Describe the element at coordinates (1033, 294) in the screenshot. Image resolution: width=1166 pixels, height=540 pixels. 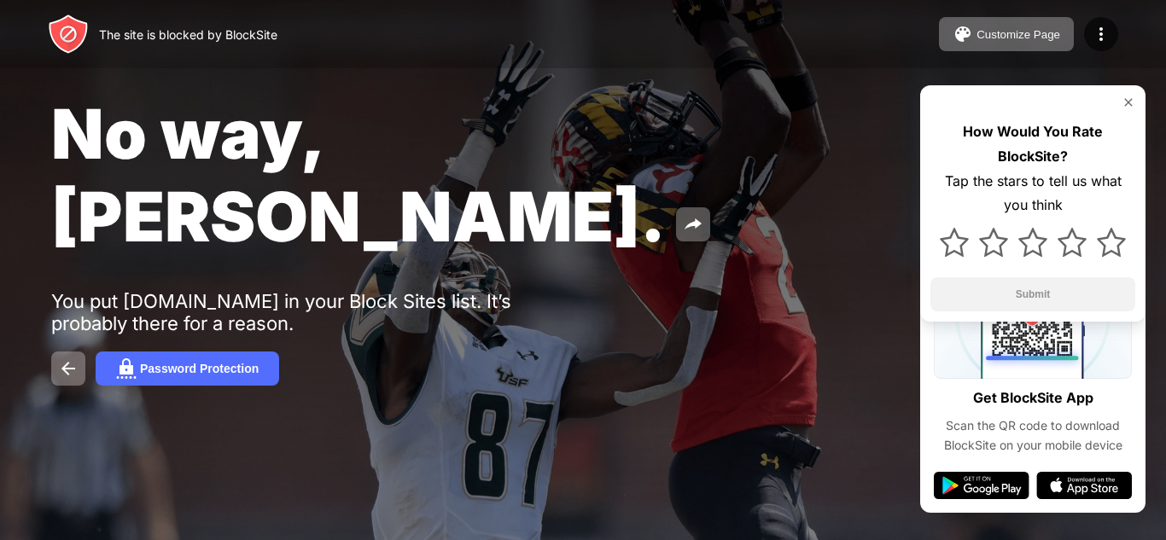
I see `button: Submit` at that location.